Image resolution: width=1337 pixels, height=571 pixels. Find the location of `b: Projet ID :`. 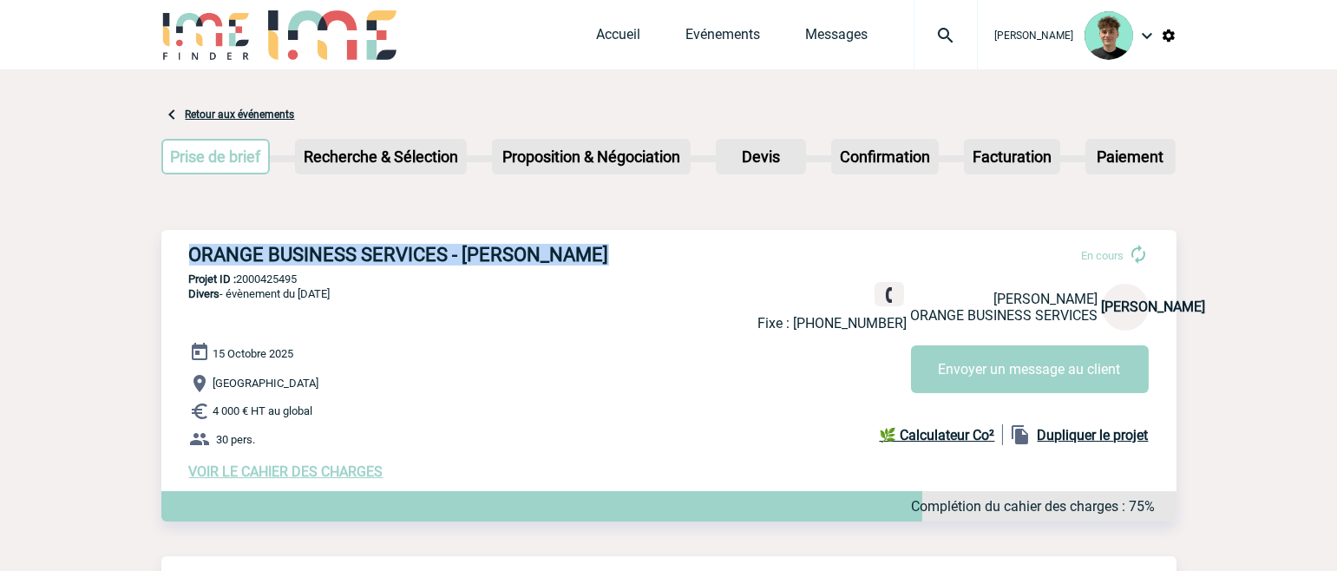

b: Projet ID : is located at coordinates (213, 279).